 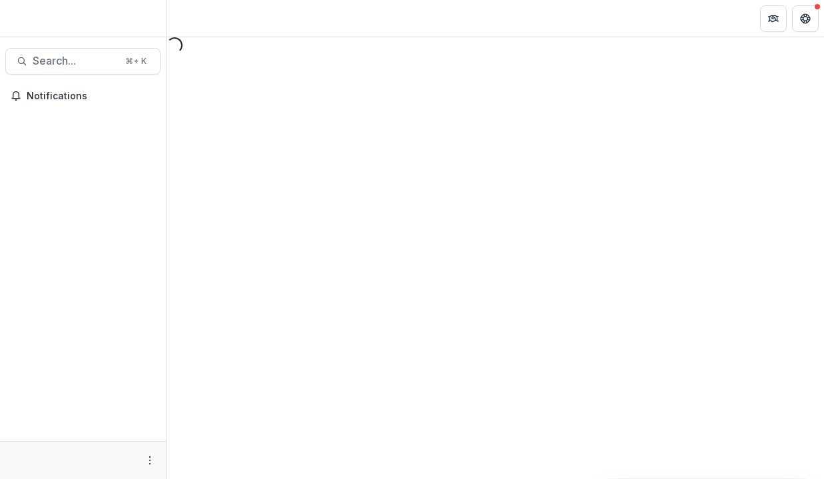 What do you see at coordinates (806, 19) in the screenshot?
I see `button: Get Help` at bounding box center [806, 19].